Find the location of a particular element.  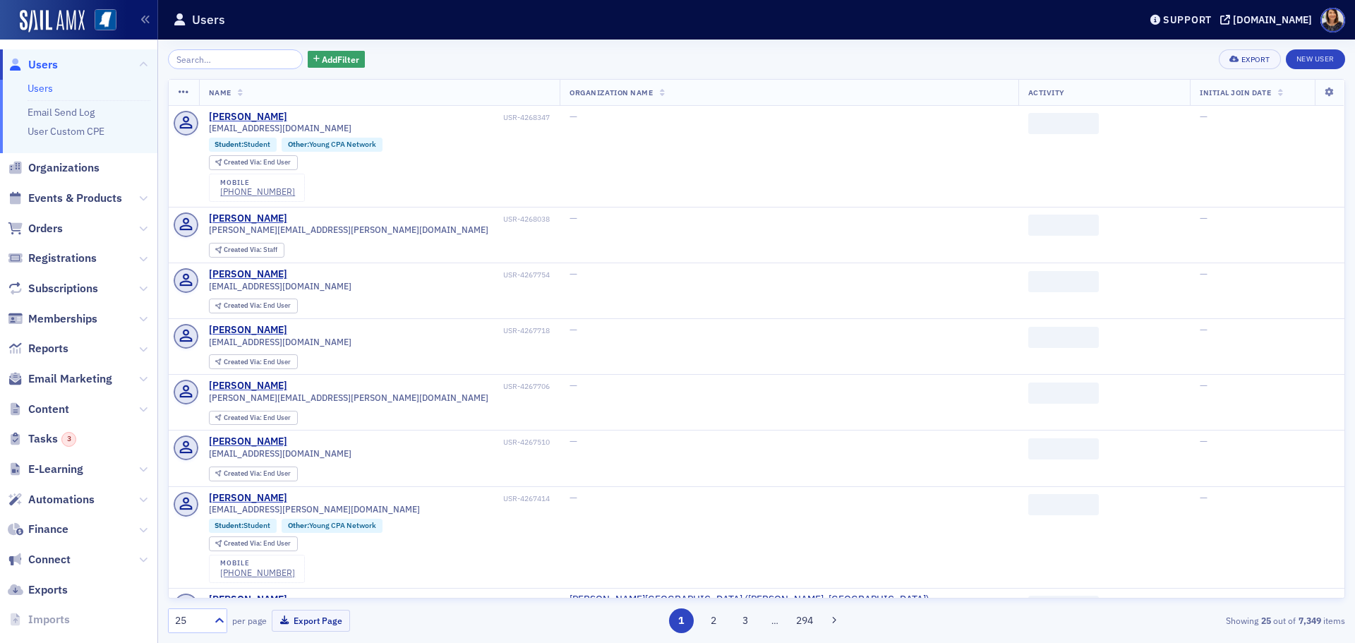

button: 1 is located at coordinates (681, 620).